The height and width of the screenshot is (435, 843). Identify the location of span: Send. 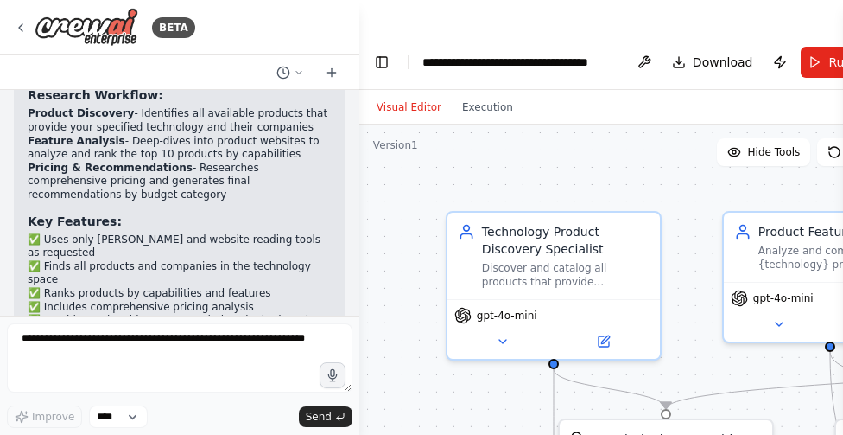
(319, 416).